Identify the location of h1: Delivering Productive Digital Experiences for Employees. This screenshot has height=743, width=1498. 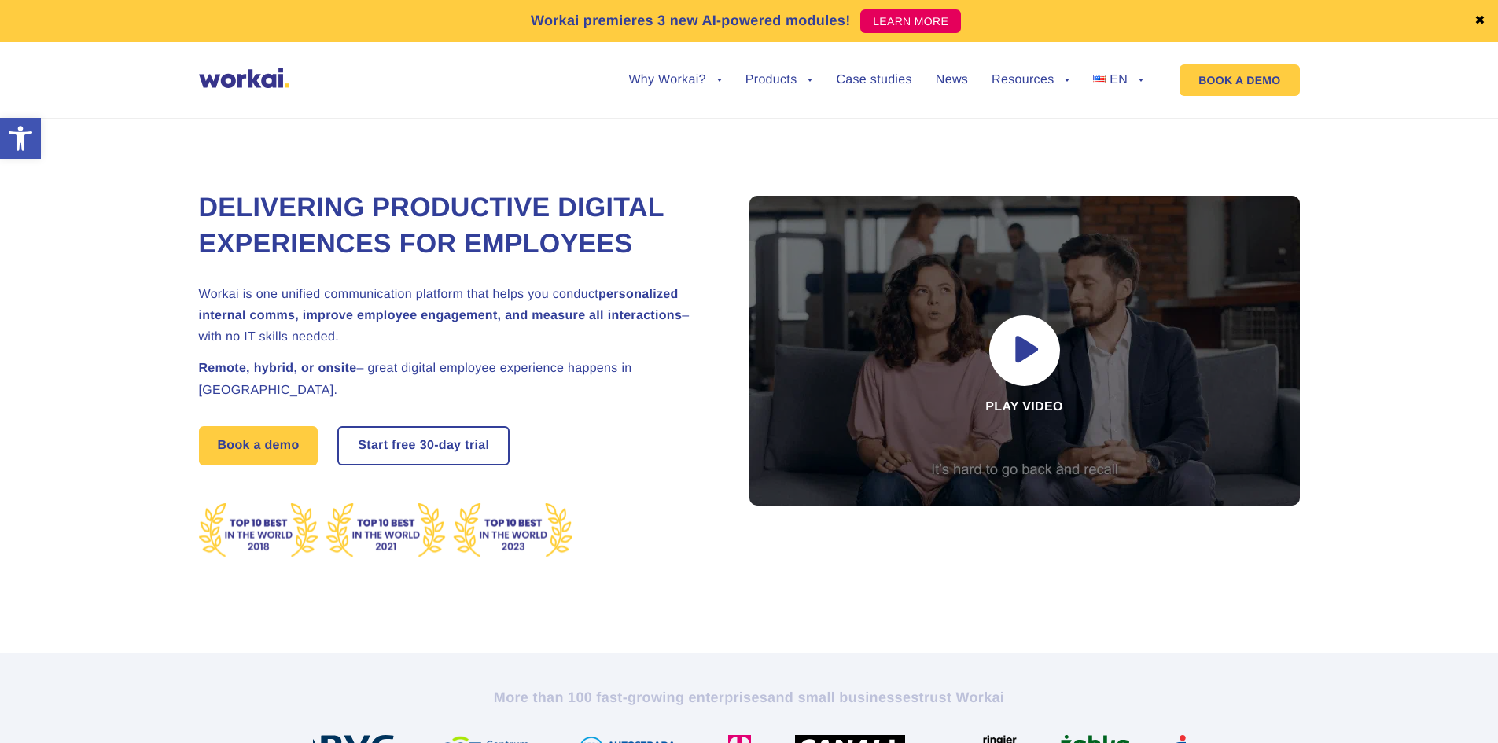
(454, 226).